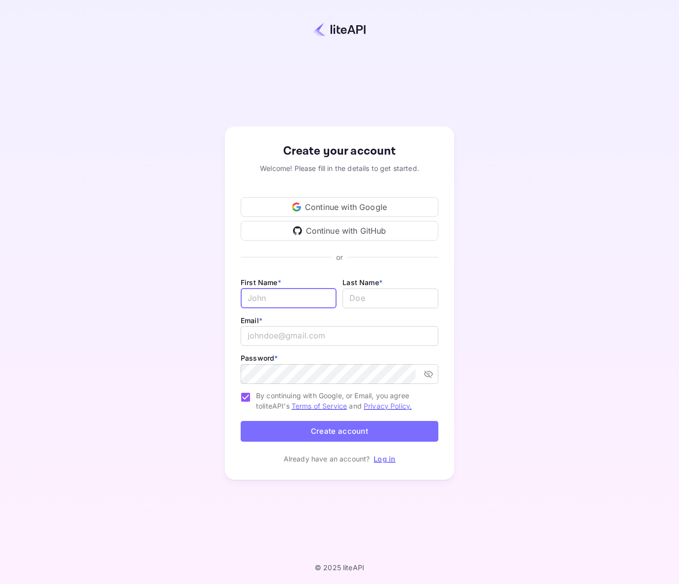 The height and width of the screenshot is (584, 679). Describe the element at coordinates (390, 298) in the screenshot. I see `input: Doe` at that location.